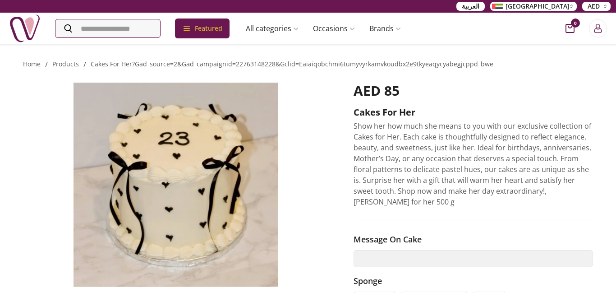  I want to click on button: cart-button, so click(570, 28).